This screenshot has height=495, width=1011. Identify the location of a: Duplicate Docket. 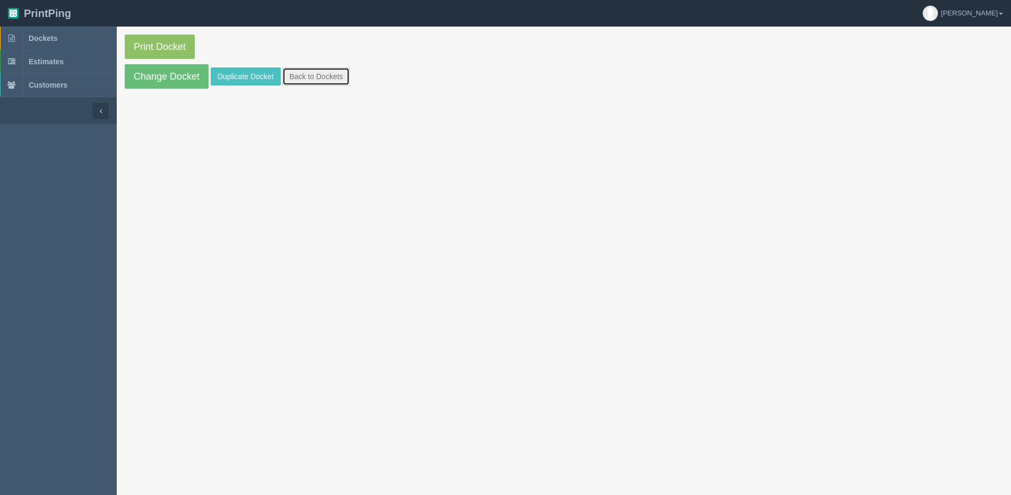
(246, 76).